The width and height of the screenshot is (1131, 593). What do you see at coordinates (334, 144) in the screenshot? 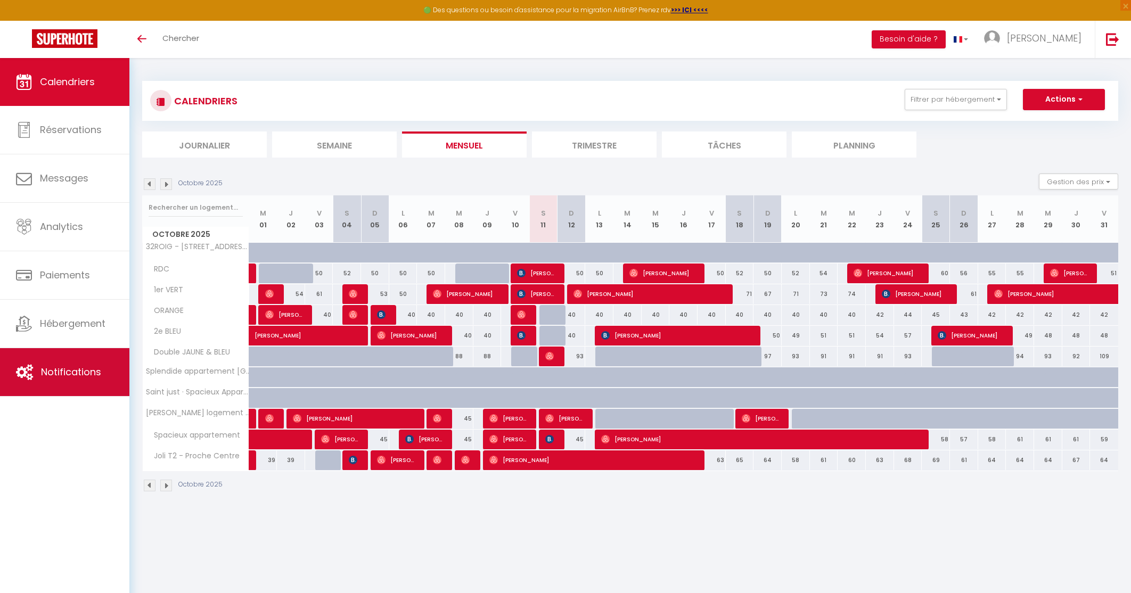
I see `li: Semaine` at bounding box center [334, 144].